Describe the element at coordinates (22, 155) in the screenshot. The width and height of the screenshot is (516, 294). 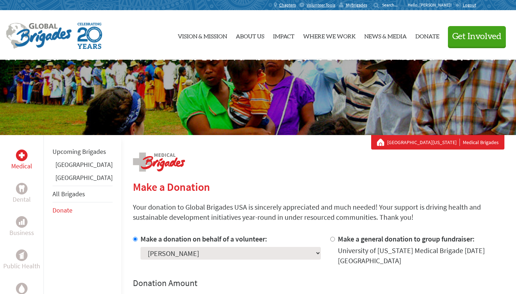
I see `div: Medical` at that location.